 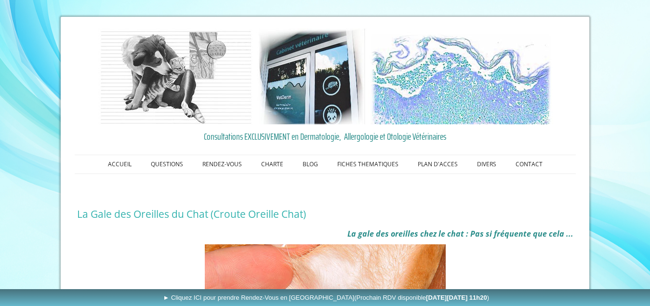 What do you see at coordinates (167, 164) in the screenshot?
I see `a: QUESTIONS` at bounding box center [167, 164].